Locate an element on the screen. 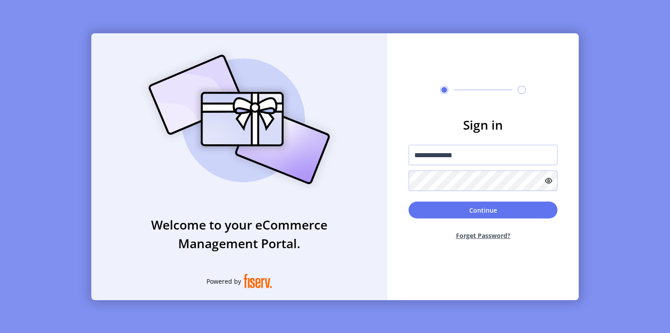  img: card_Illustration.svg is located at coordinates (239, 119).